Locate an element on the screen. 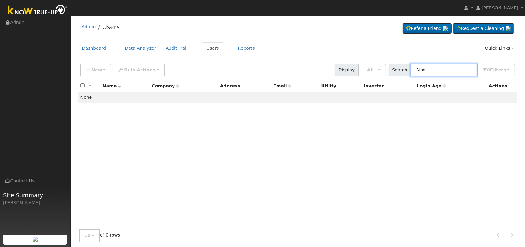  div: Inverter is located at coordinates (388, 86).